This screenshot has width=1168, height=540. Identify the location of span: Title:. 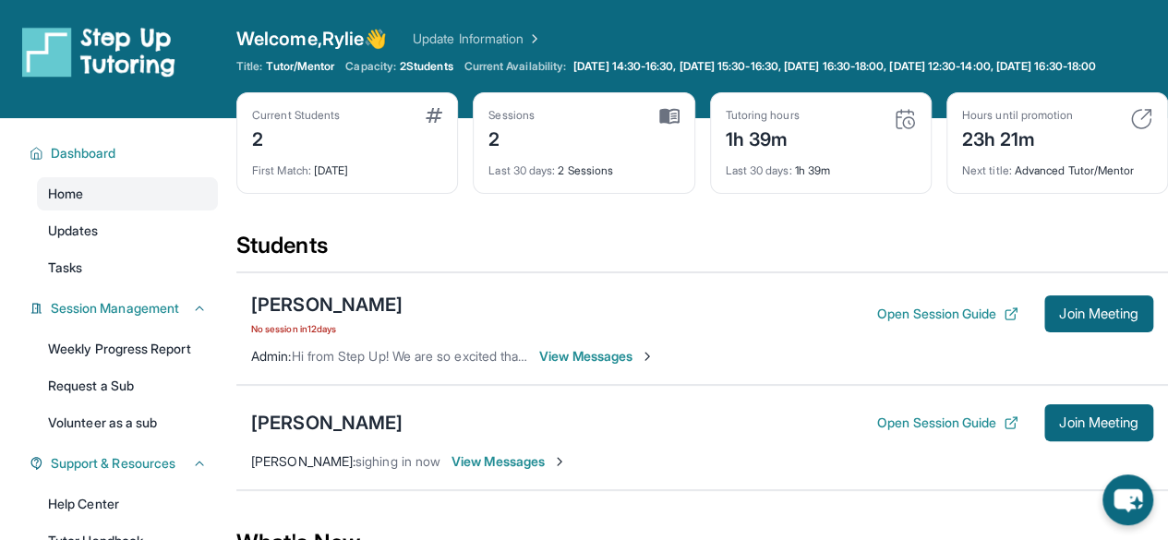
(249, 66).